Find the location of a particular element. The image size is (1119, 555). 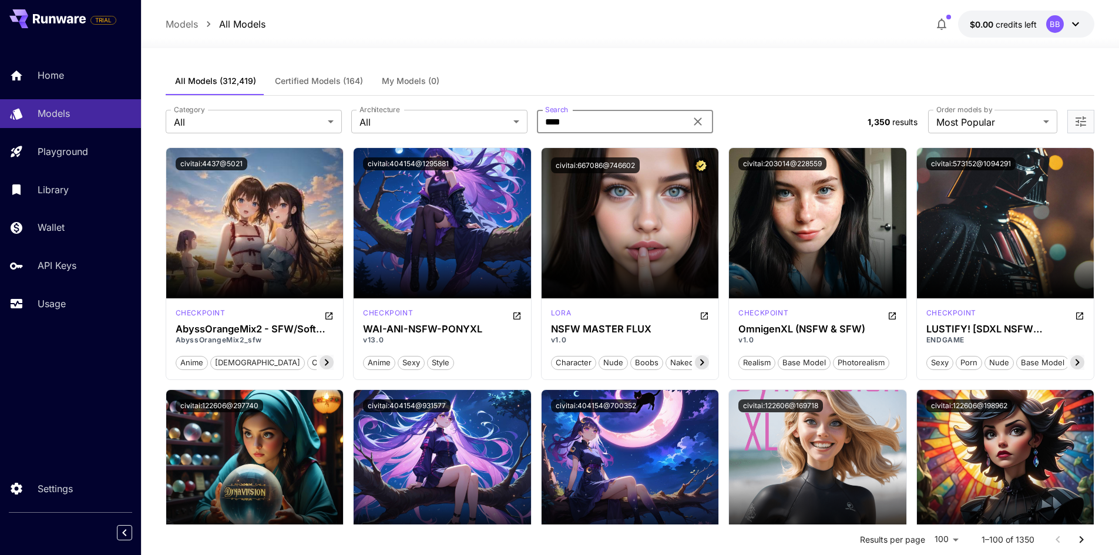

label: Search is located at coordinates (556, 109).